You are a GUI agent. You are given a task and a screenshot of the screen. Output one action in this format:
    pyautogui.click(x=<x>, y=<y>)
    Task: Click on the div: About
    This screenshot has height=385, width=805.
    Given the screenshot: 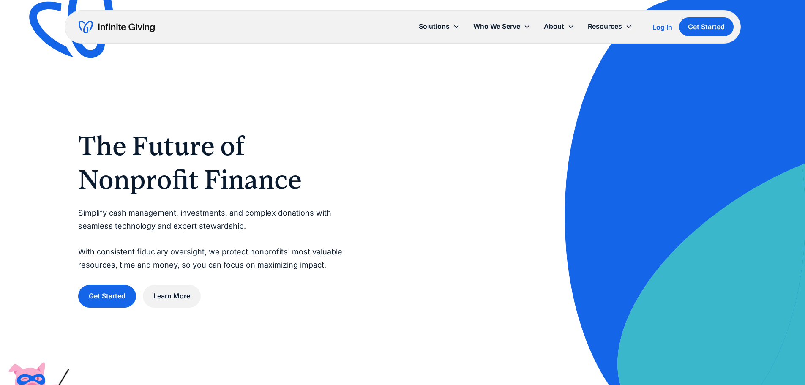 What is the action you would take?
    pyautogui.click(x=554, y=26)
    